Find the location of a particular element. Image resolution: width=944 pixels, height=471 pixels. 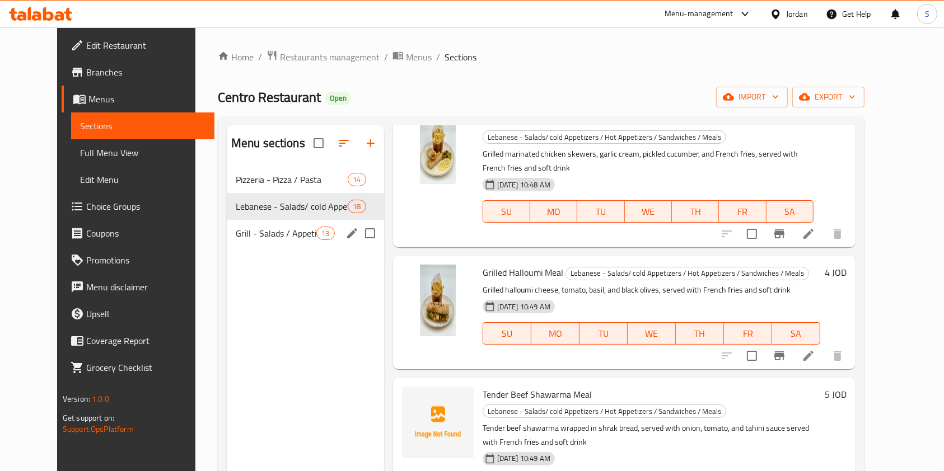

span: Edit Menu is located at coordinates (143, 180).